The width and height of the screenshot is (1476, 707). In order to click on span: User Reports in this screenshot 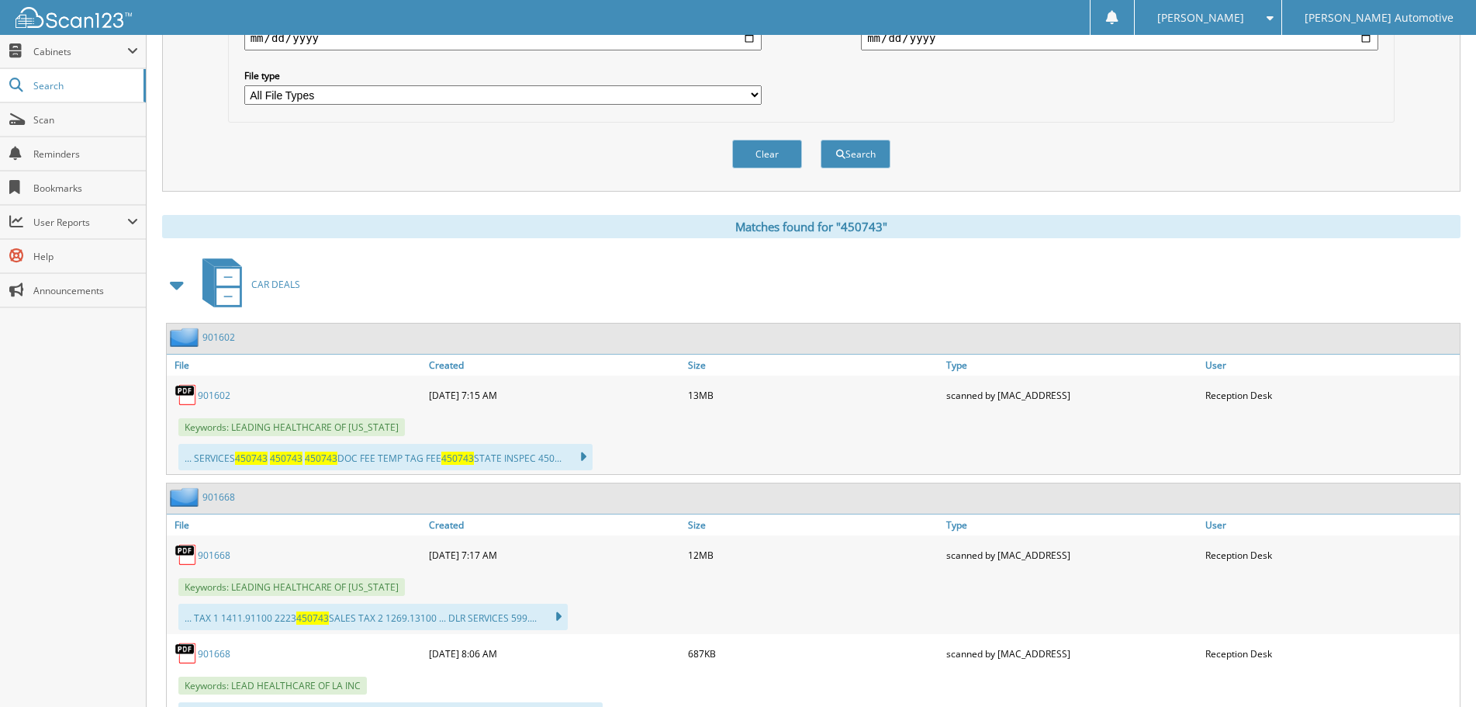, I will do `click(80, 222)`.